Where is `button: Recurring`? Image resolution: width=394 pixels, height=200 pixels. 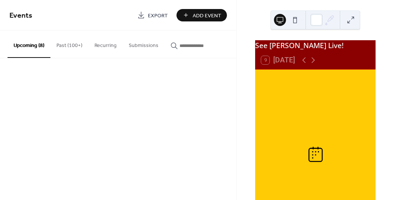
button: Recurring is located at coordinates (105, 44).